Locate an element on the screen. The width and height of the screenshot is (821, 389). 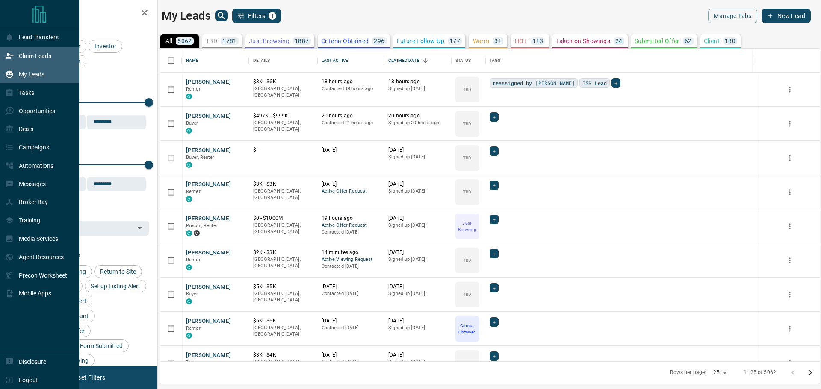
div: 25 is located at coordinates (719, 373).